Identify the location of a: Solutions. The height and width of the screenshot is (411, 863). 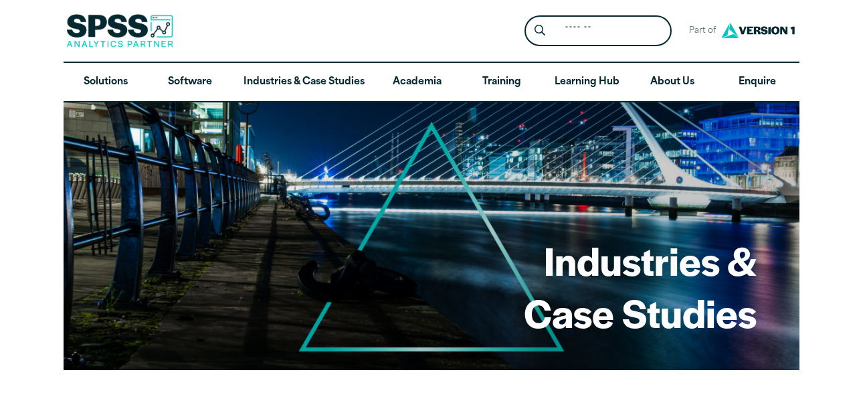
(106, 82).